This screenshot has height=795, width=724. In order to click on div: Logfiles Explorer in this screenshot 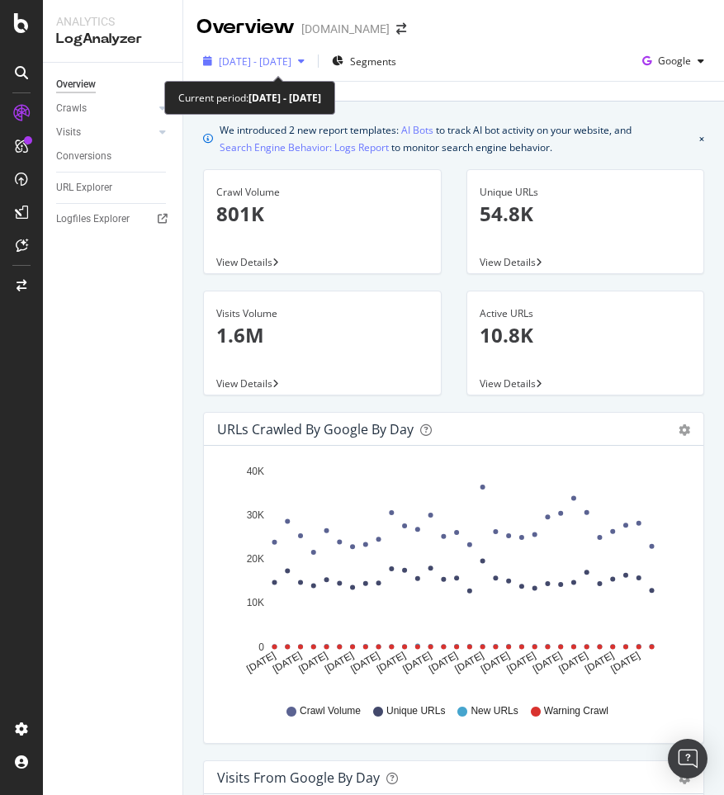, I will do `click(92, 219)`.